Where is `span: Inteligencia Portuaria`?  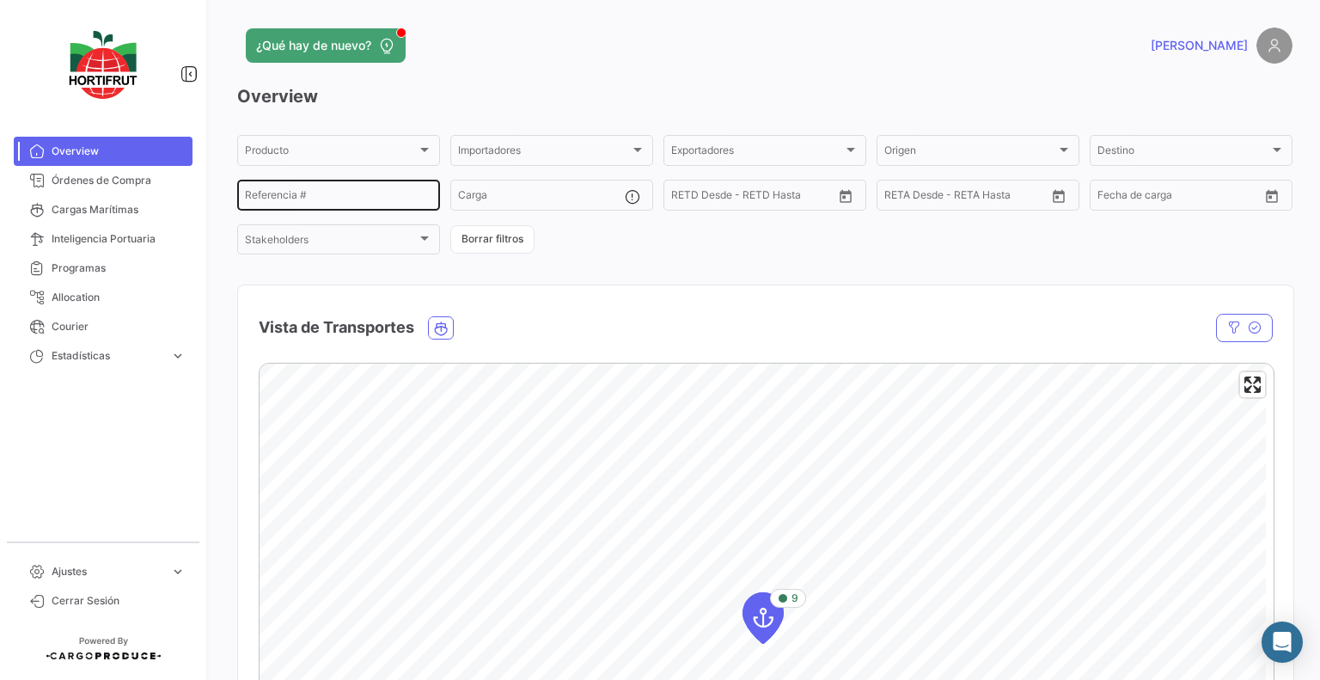
span: Inteligencia Portuaria is located at coordinates (119, 239).